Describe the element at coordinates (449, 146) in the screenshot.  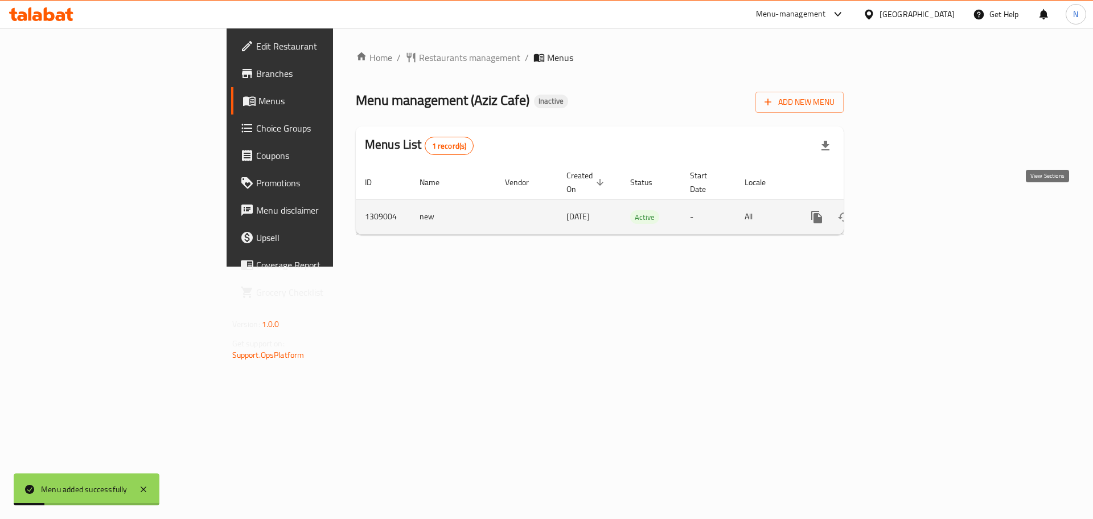
I see `span: 1 record(s)` at that location.